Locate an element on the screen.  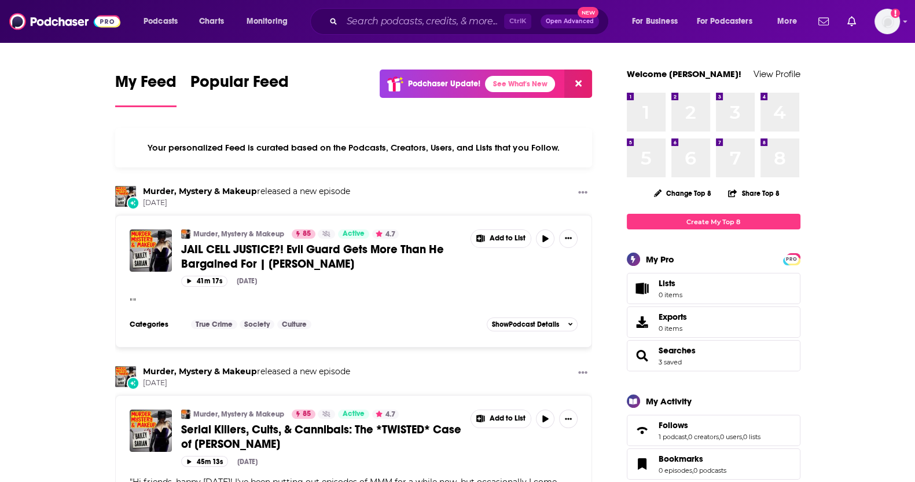
a: 0 users is located at coordinates (731, 436).